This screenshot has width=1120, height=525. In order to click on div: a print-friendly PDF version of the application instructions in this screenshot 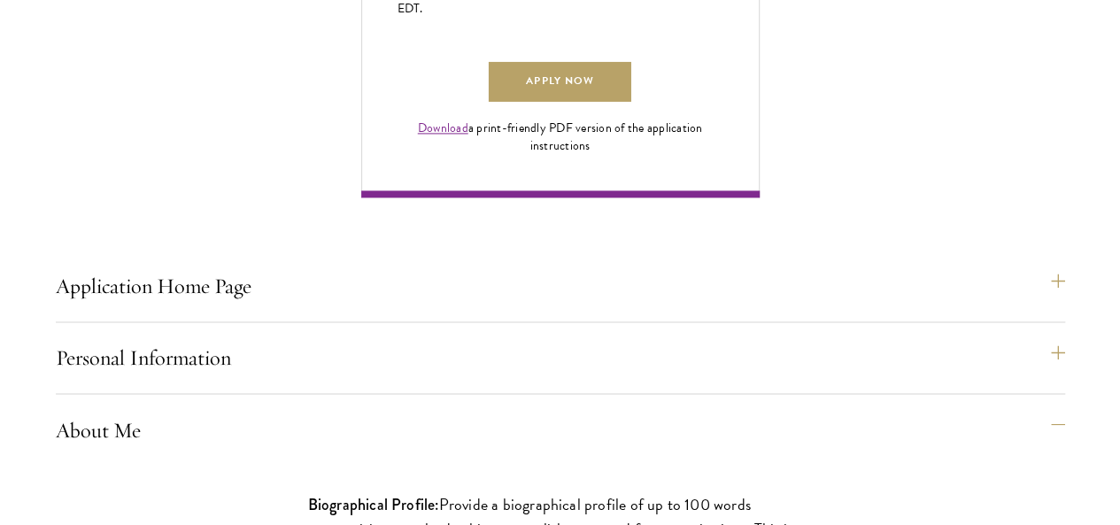, I will do `click(561, 137)`.